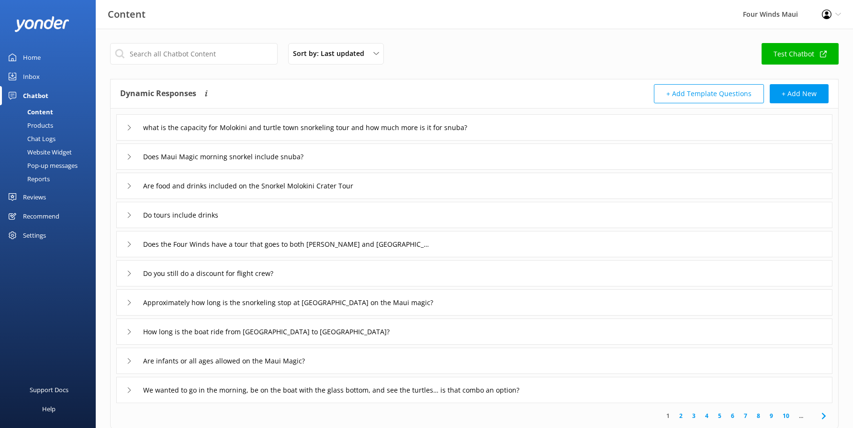  Describe the element at coordinates (732, 416) in the screenshot. I see `a: 6` at that location.